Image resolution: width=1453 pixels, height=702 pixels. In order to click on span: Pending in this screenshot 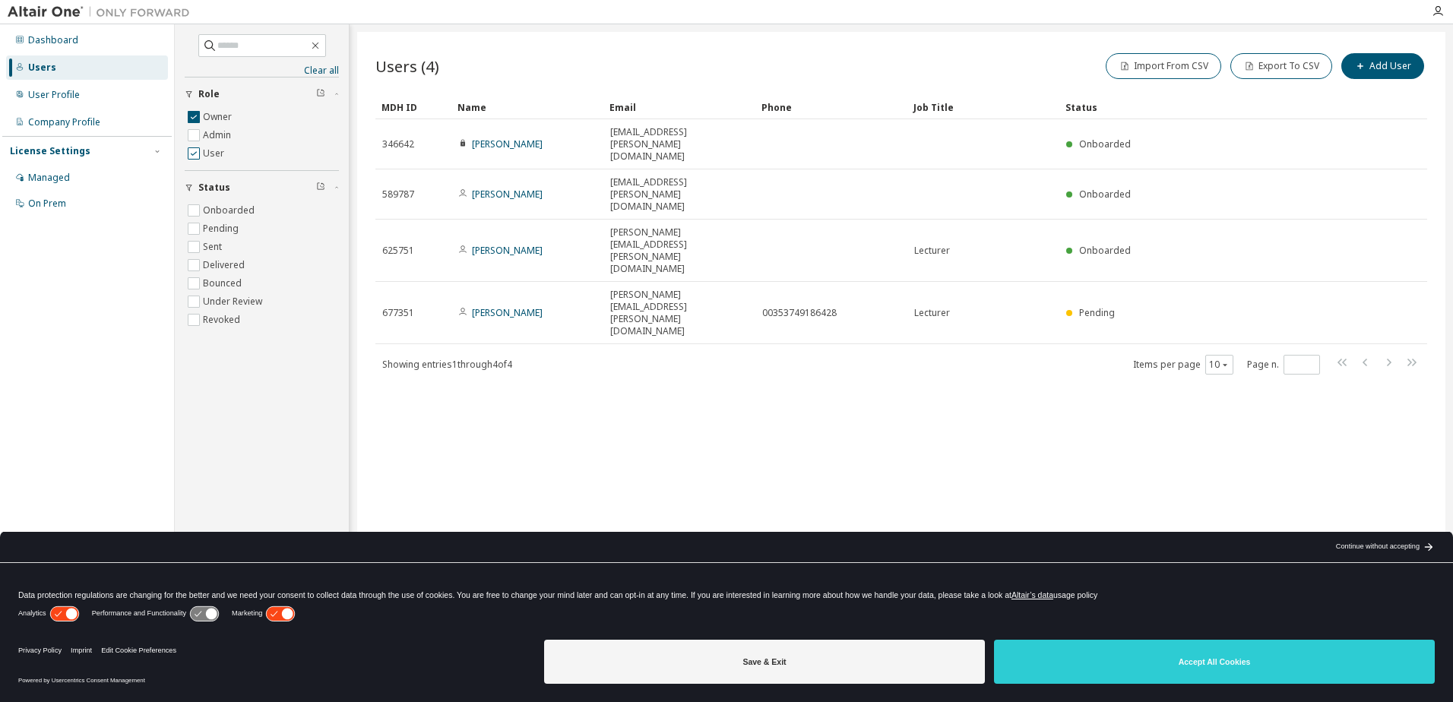, I will do `click(1096, 312)`.